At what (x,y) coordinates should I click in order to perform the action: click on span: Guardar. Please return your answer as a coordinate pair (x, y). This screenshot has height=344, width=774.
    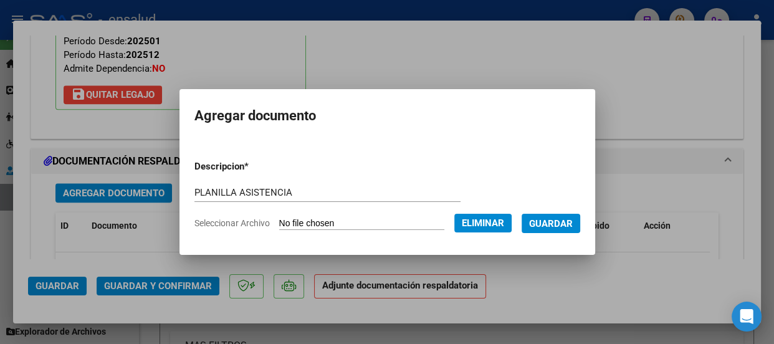
    Looking at the image, I should click on (551, 224).